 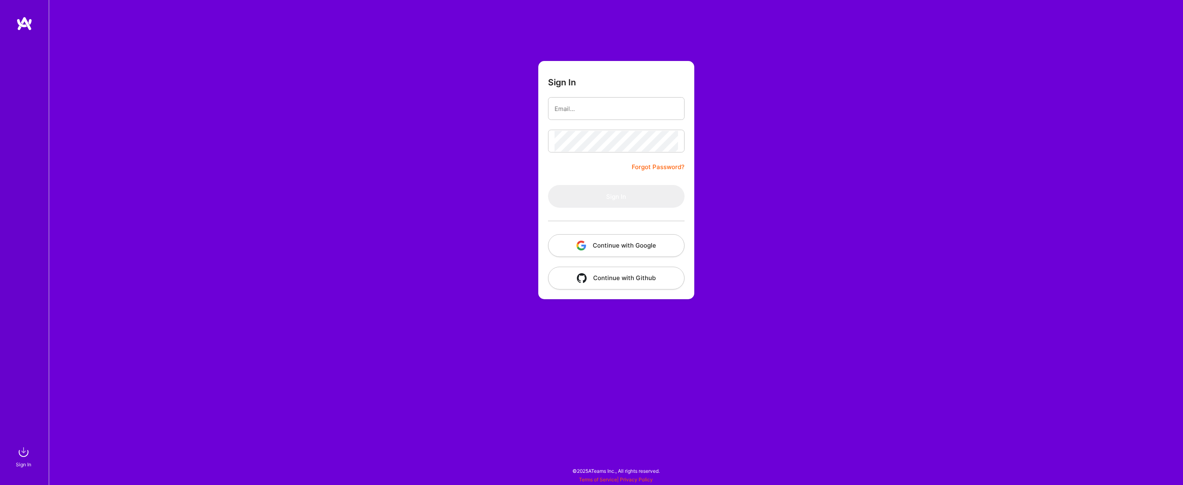 I want to click on h3: Sign In, so click(x=562, y=82).